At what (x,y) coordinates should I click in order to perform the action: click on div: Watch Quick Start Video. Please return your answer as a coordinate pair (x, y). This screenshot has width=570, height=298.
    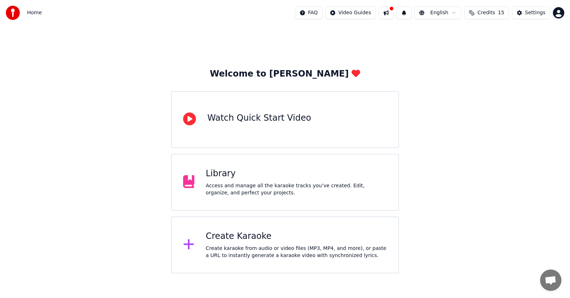
    Looking at the image, I should click on (259, 118).